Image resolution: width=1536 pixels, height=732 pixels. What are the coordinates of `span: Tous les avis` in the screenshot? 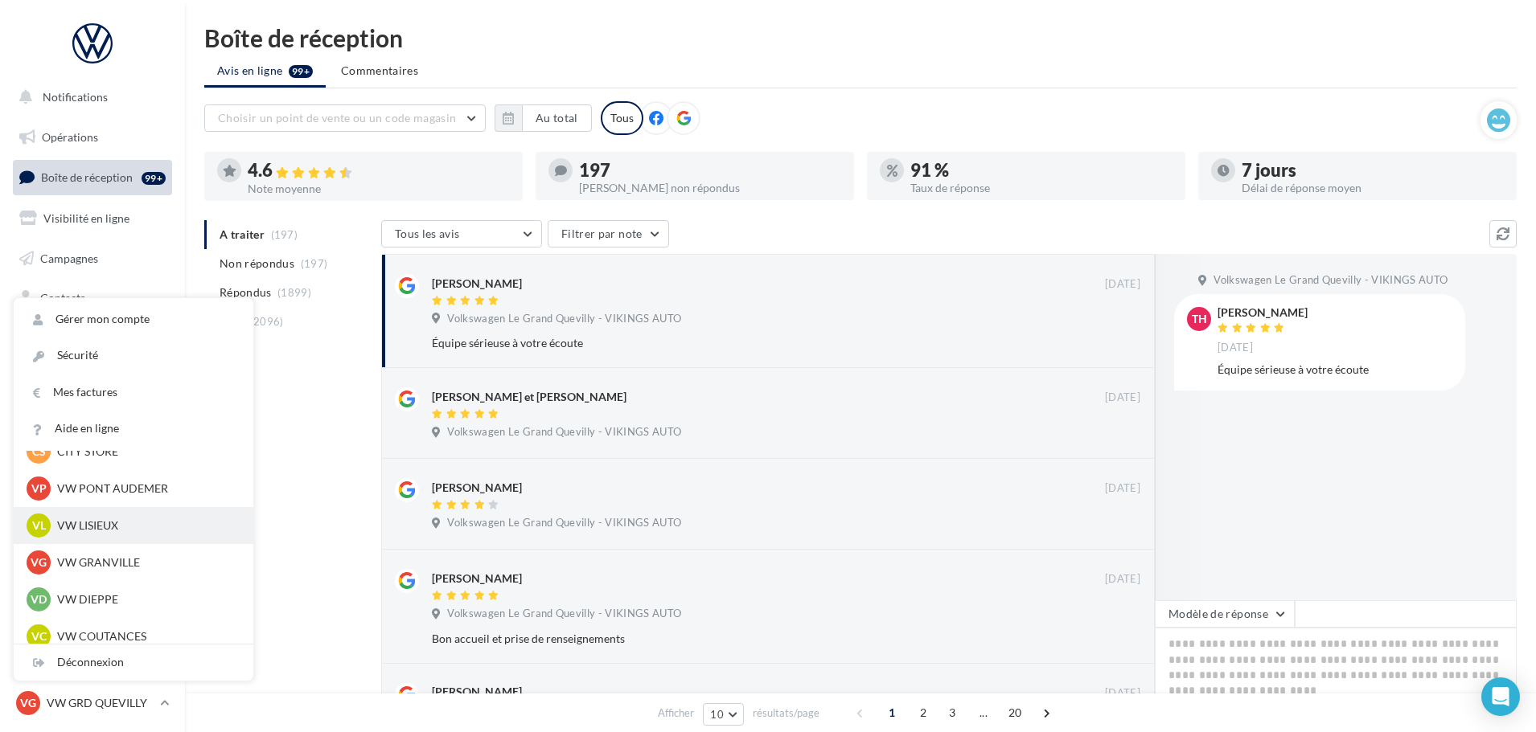 It's located at (427, 233).